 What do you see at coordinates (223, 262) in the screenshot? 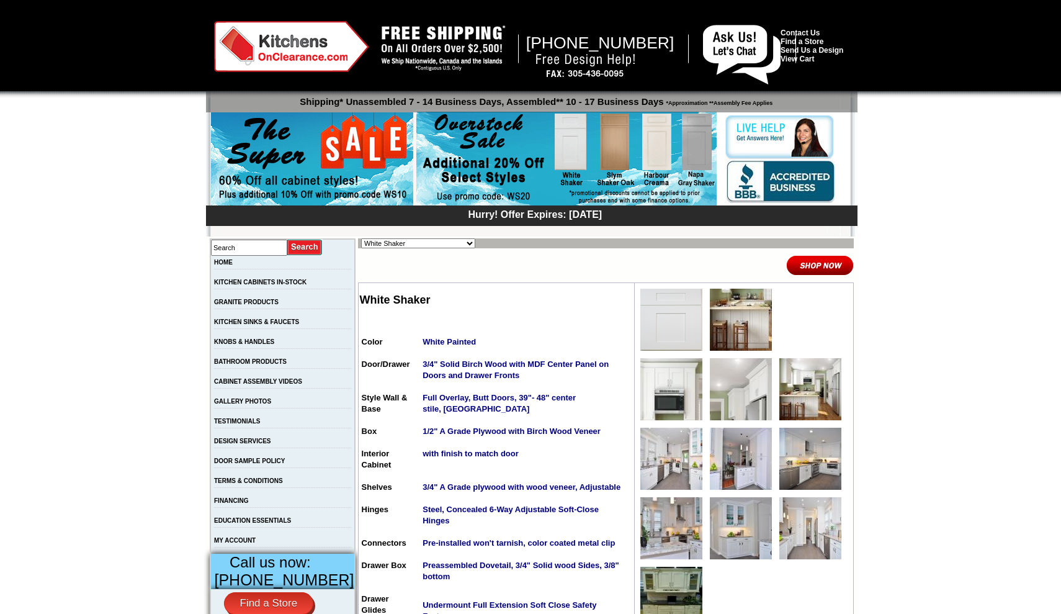
I see `a: HOME` at bounding box center [223, 262].